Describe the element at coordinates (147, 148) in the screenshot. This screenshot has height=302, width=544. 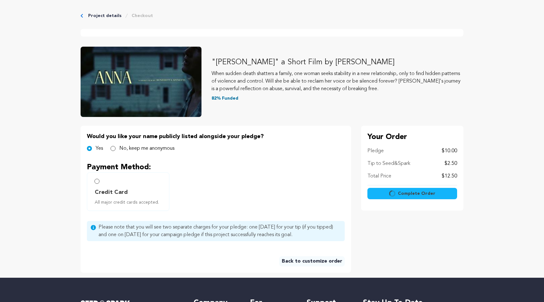
I see `label: No, keep me anonymous` at that location.